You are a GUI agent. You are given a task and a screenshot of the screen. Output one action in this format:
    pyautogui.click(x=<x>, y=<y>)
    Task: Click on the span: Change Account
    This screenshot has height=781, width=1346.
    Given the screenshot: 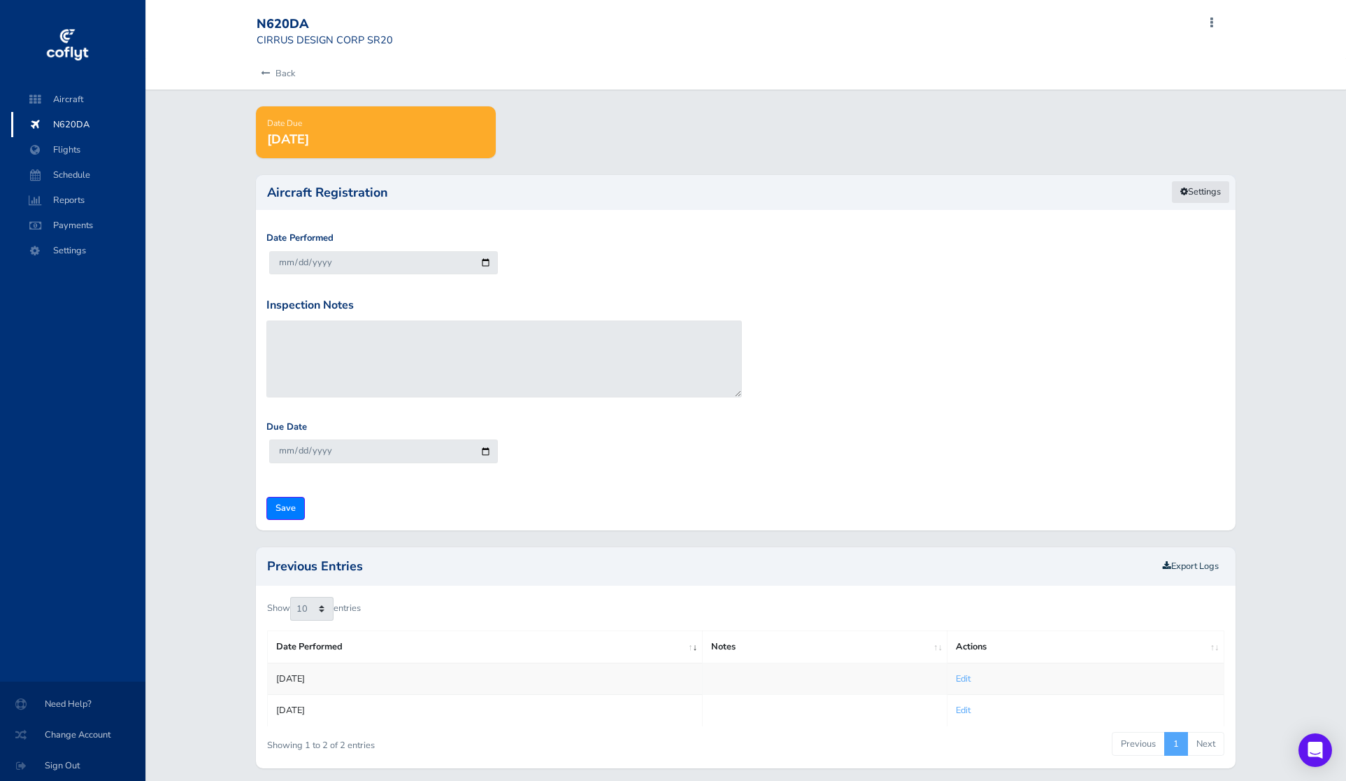 What is the action you would take?
    pyautogui.click(x=73, y=734)
    